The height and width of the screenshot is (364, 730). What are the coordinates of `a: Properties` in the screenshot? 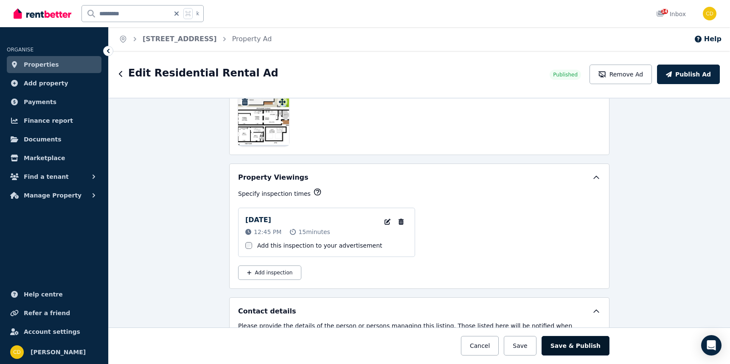 It's located at (54, 64).